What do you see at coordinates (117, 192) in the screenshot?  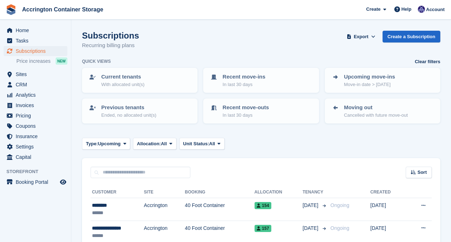 I see `th: Customer` at bounding box center [117, 192].